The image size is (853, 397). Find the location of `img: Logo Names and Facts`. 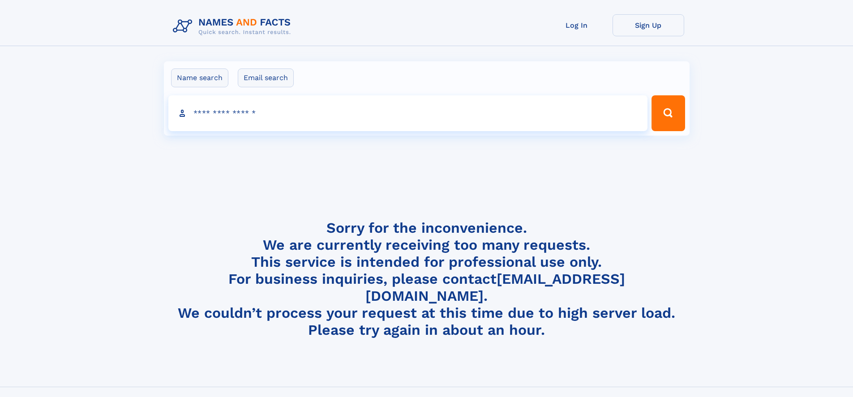

img: Logo Names and Facts is located at coordinates (234, 26).